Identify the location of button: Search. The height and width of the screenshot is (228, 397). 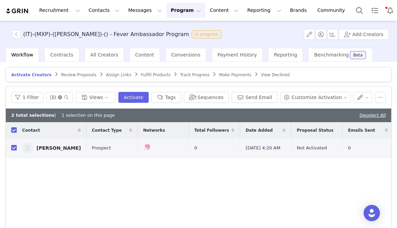
(359, 10).